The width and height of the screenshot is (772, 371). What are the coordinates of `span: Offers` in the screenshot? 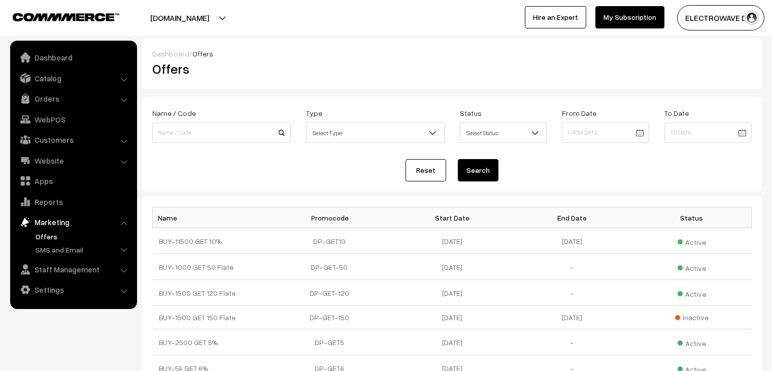 It's located at (203, 53).